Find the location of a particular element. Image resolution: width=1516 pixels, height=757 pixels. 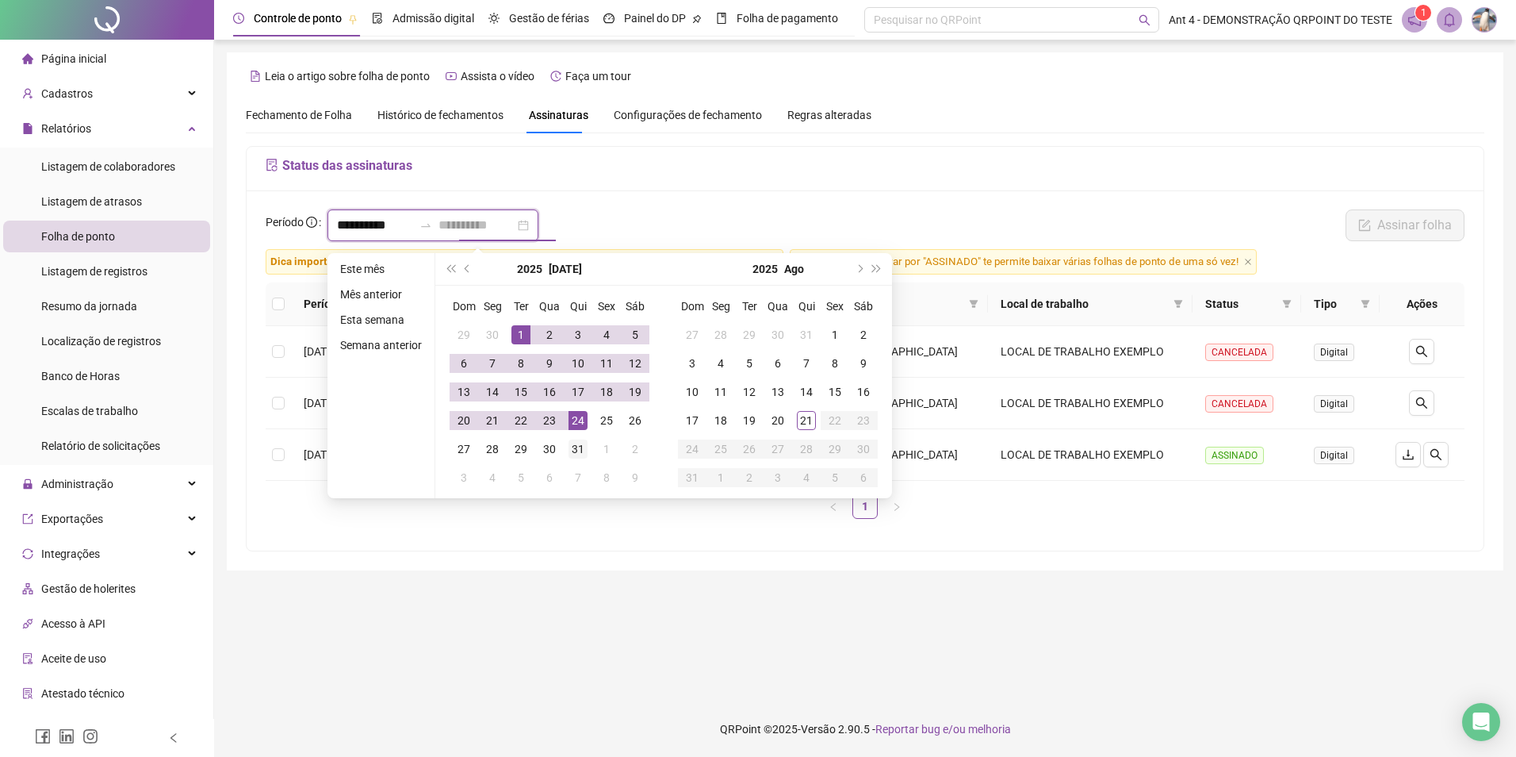

th: Seg is located at coordinates (721, 306).